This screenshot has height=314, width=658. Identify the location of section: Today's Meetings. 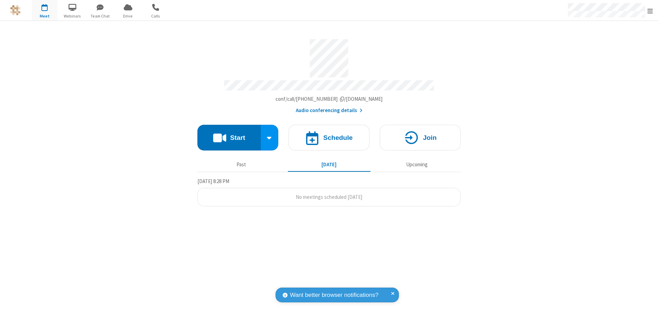
(329, 192).